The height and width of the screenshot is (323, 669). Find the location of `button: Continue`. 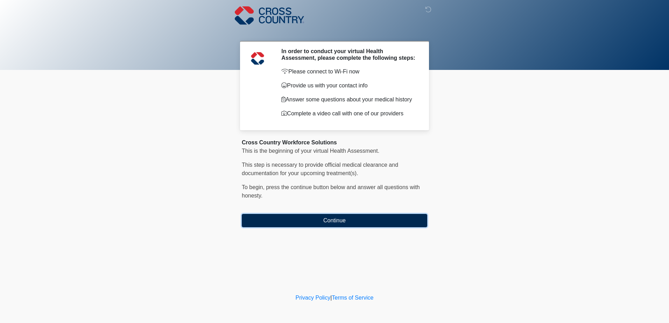

button: Continue is located at coordinates (334, 221).